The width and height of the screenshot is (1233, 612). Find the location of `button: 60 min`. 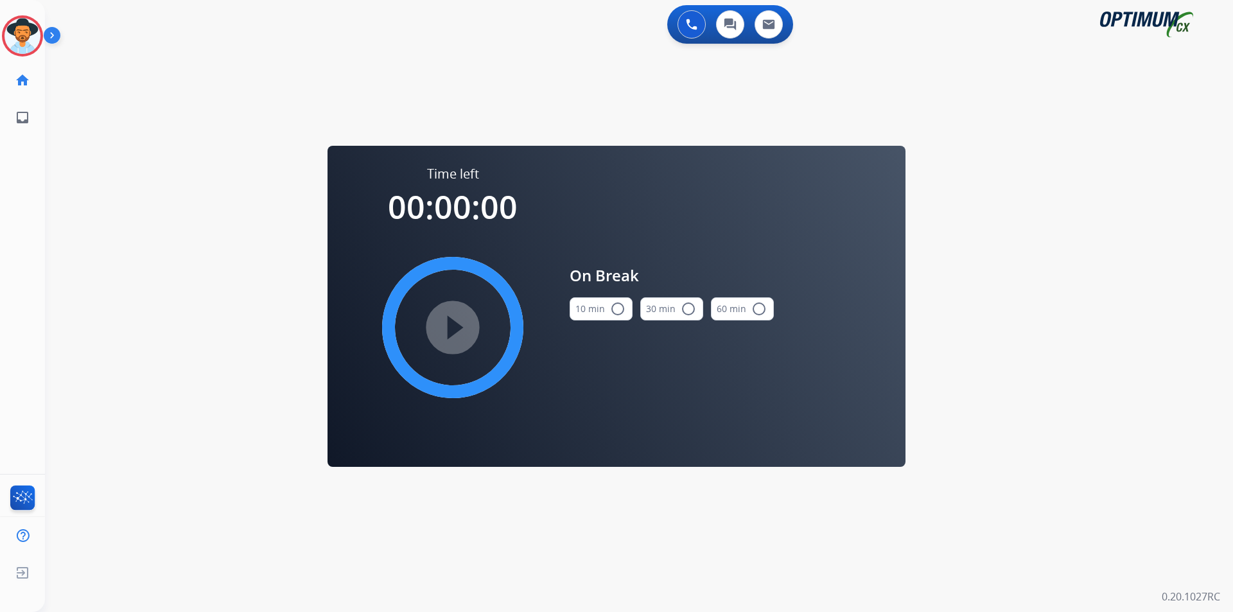

button: 60 min is located at coordinates (743, 309).